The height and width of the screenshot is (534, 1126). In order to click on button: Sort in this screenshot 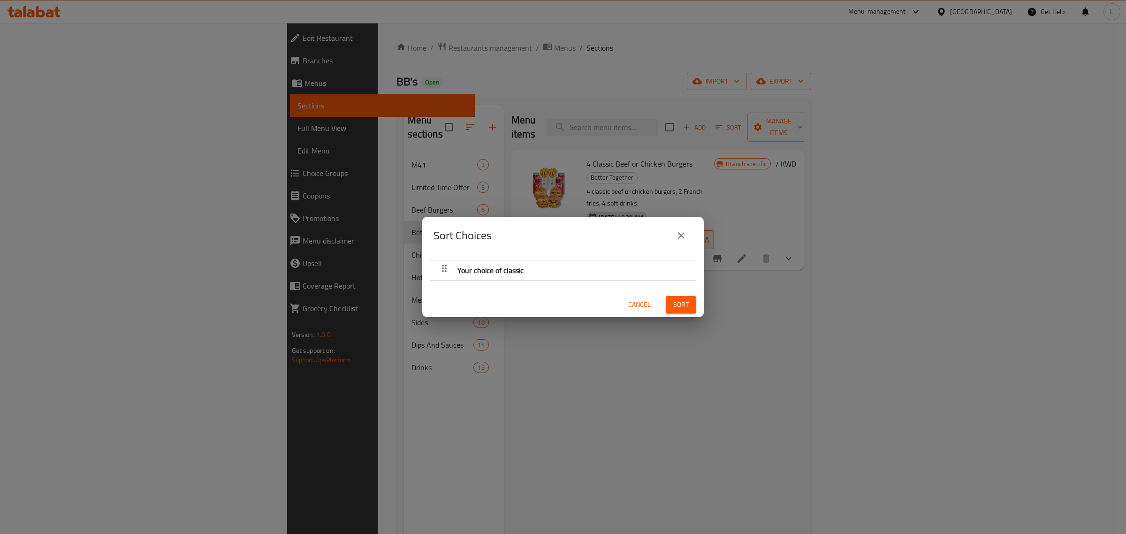, I will do `click(681, 305)`.